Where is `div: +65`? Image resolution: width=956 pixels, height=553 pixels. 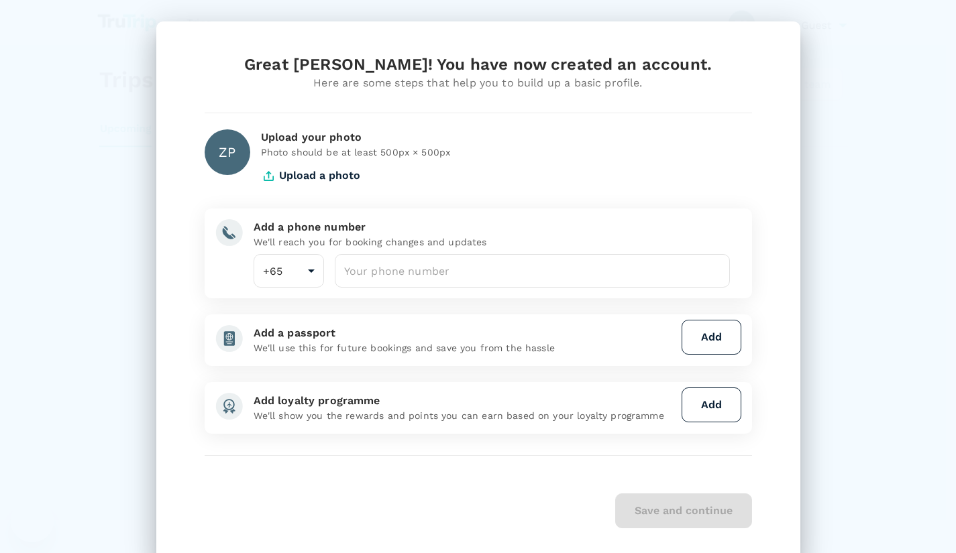
div: +65 is located at coordinates (288, 271).